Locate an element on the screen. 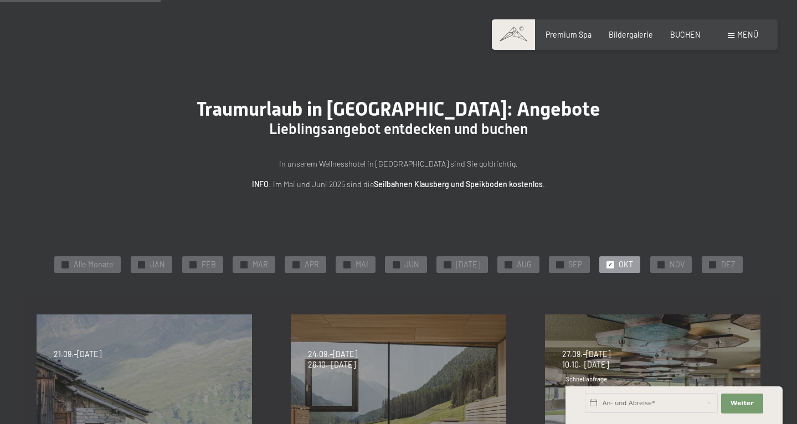  button: Weiter is located at coordinates (742, 404).